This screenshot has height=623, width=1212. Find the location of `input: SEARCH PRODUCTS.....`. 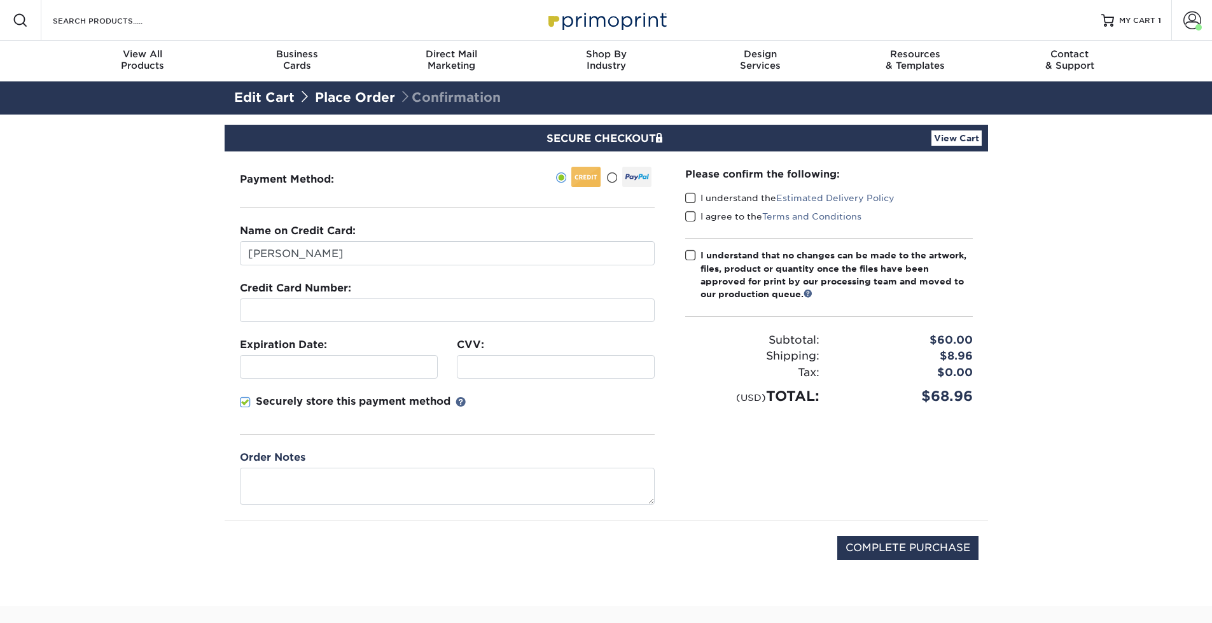

input: SEARCH PRODUCTS..... is located at coordinates (113, 20).